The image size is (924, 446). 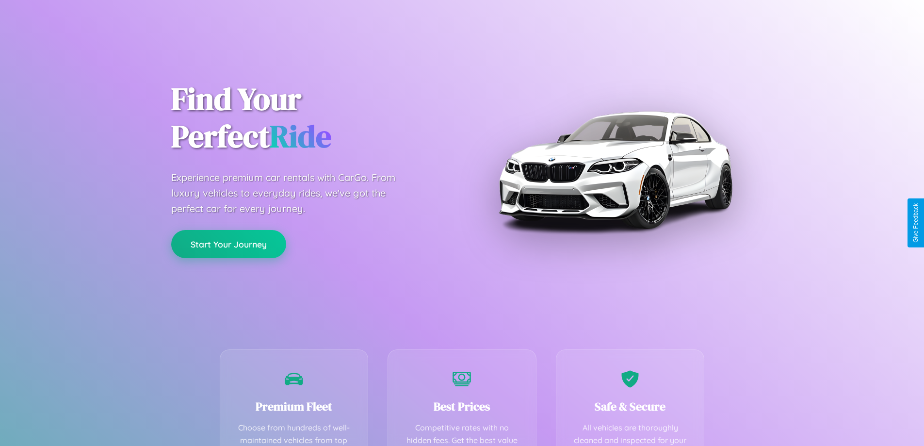 I want to click on h3: Premium Fleet, so click(x=294, y=406).